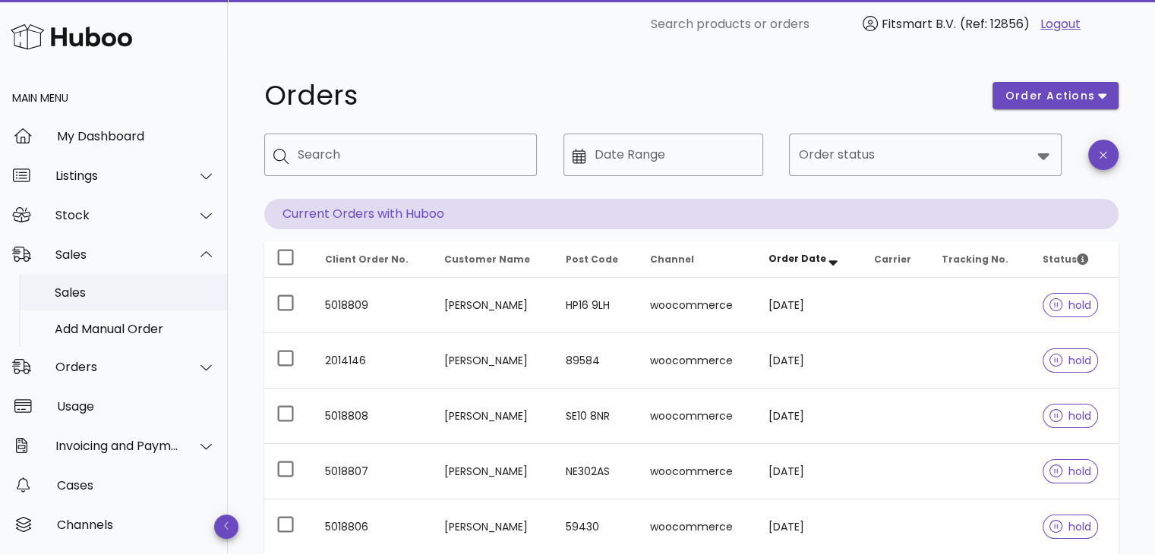  I want to click on th: Status, so click(1074, 260).